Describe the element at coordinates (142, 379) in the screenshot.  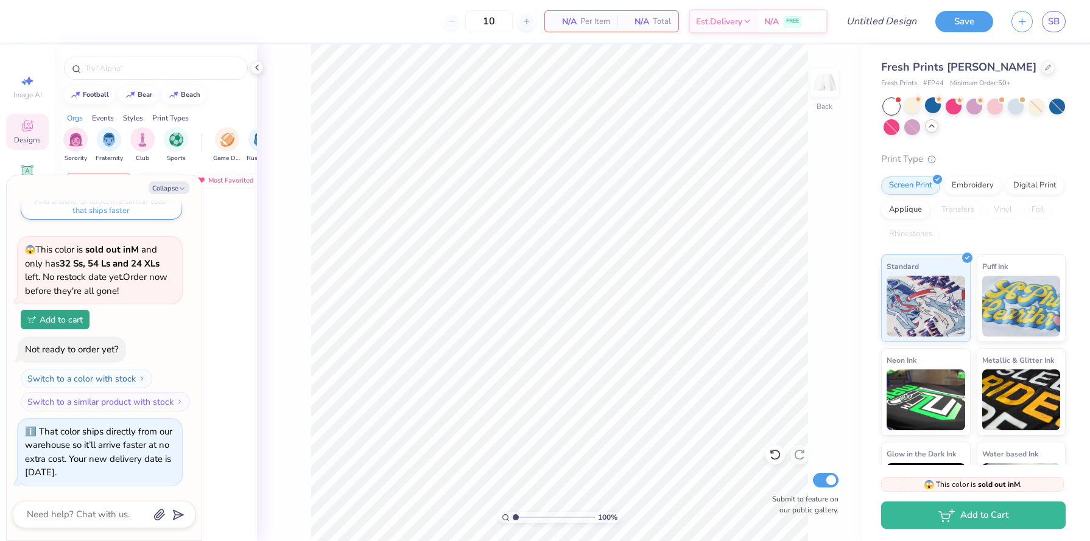
I see `img: Switch to a color with stock` at that location.